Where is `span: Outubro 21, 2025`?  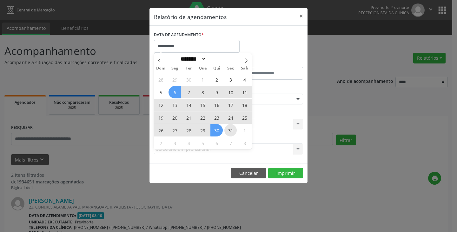 span: Outubro 21, 2025 is located at coordinates (189, 117).